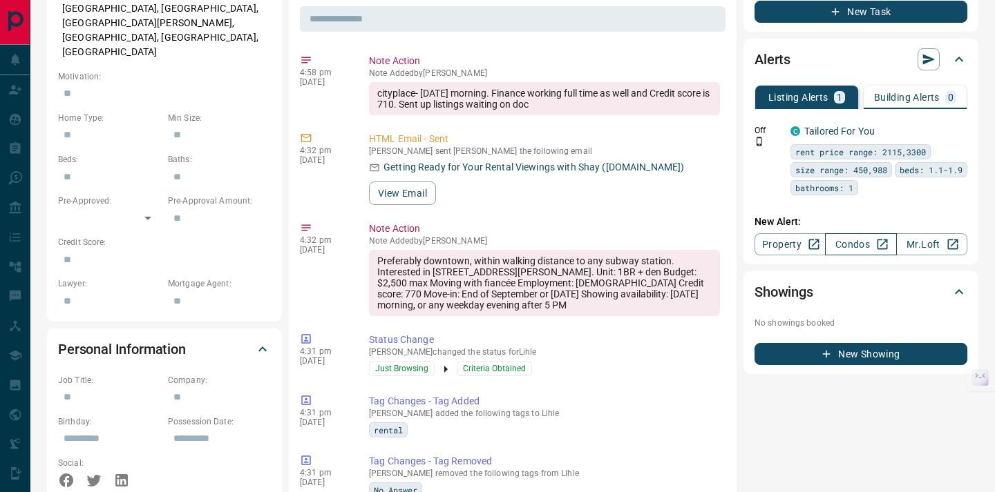 The image size is (995, 492). Describe the element at coordinates (772, 59) in the screenshot. I see `h2: Alerts` at that location.